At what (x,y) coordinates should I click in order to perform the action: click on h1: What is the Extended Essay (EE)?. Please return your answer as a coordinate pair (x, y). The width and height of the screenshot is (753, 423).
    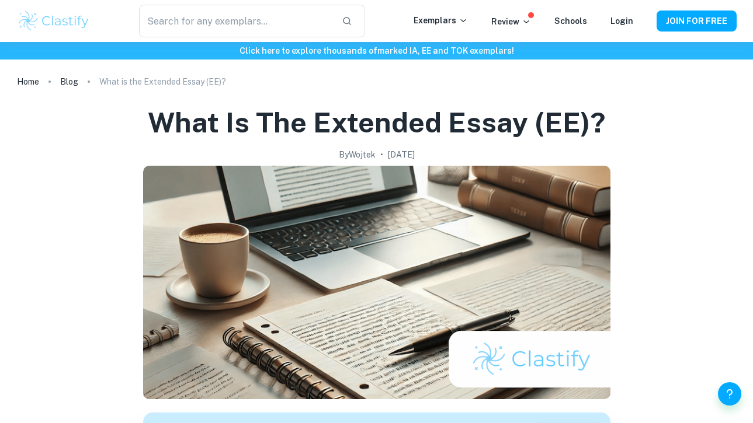
    Looking at the image, I should click on (376, 123).